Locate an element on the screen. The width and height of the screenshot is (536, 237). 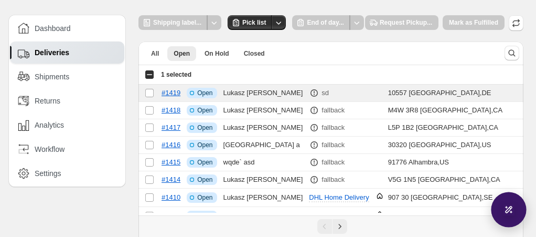
p: sd is located at coordinates (325, 93).